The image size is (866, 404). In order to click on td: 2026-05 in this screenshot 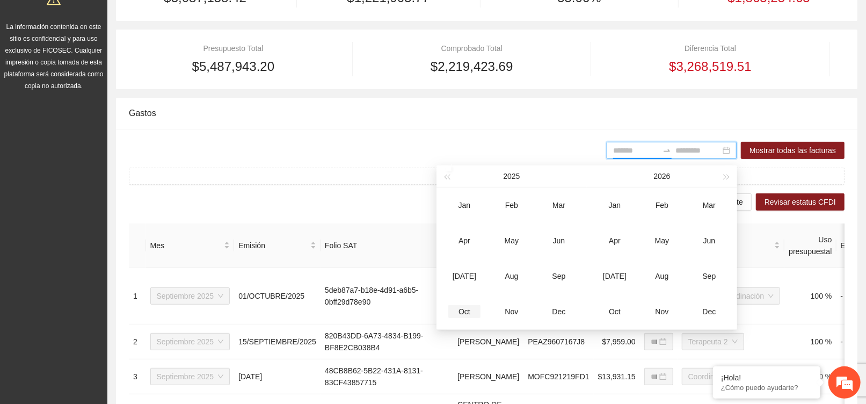, I will do `click(662, 241)`.